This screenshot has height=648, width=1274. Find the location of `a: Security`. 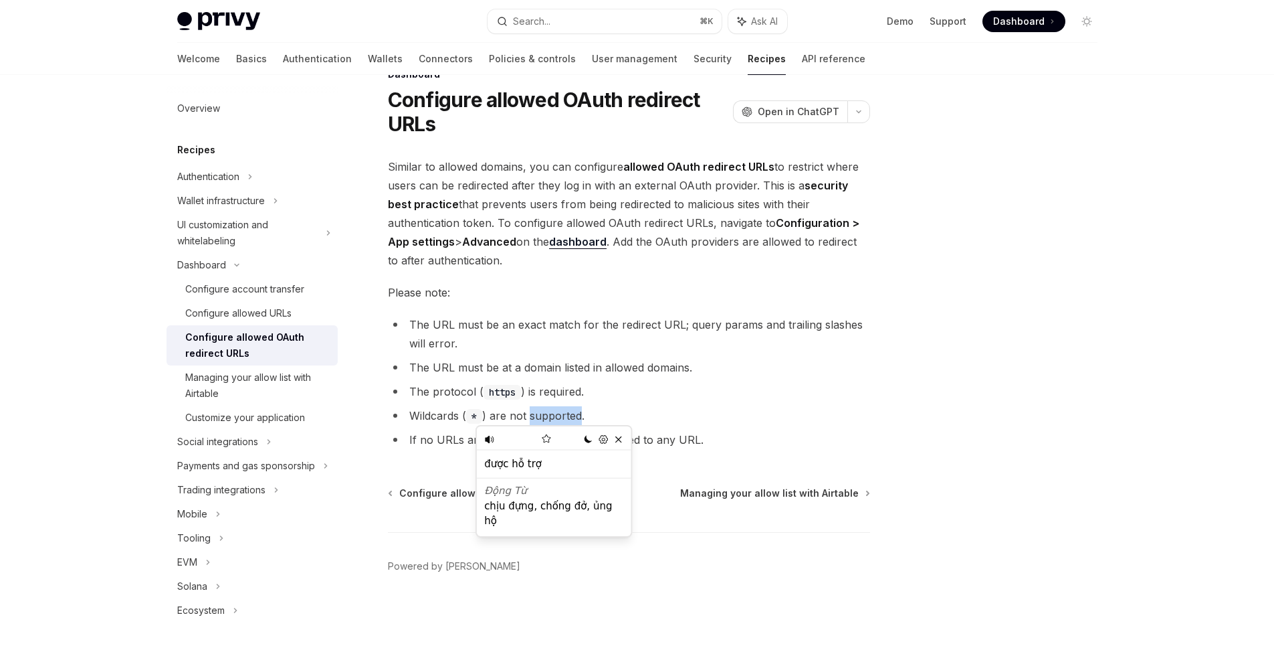

a: Security is located at coordinates (713, 59).